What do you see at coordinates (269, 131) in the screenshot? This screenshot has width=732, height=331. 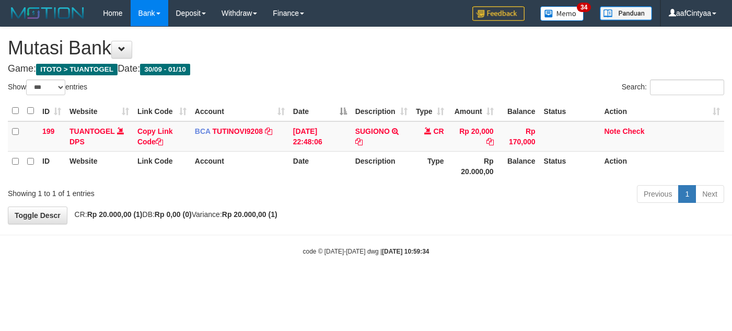 I see `a: Copy TUTINOVI9208 to clipboard` at bounding box center [269, 131].